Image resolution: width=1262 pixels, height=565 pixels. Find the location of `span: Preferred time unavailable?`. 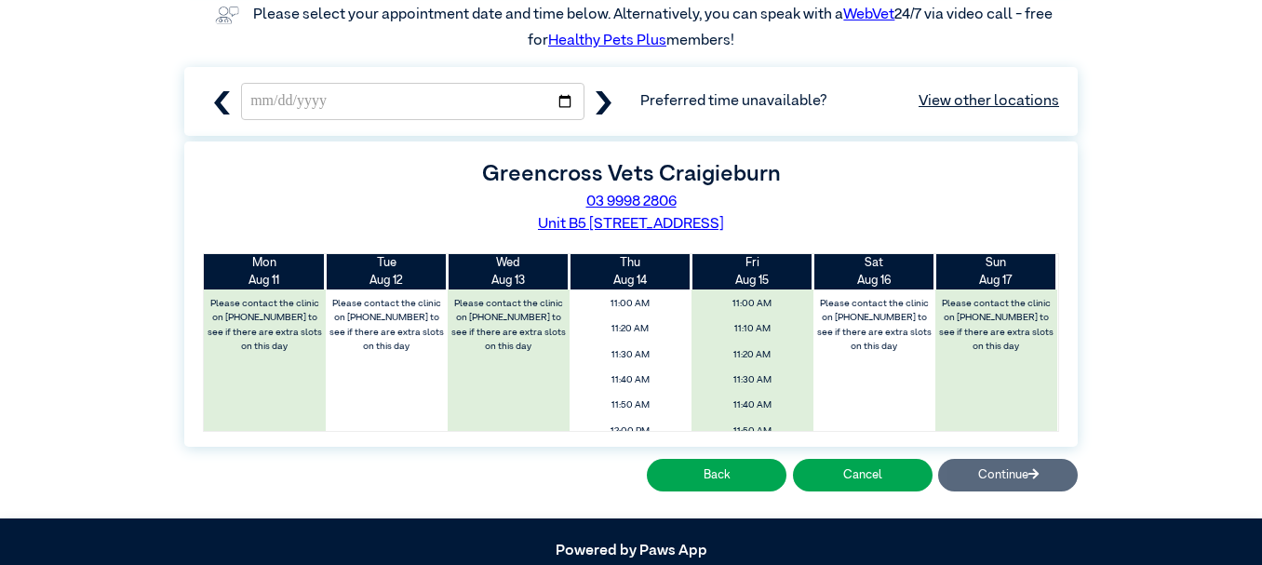

span: Preferred time unavailable? is located at coordinates (850, 101).